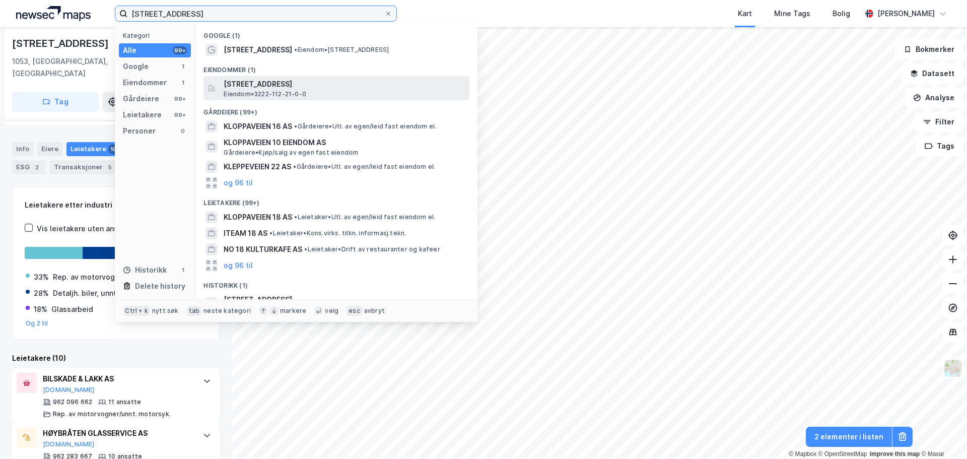 Image resolution: width=967 pixels, height=459 pixels. I want to click on div: avbryt, so click(374, 311).